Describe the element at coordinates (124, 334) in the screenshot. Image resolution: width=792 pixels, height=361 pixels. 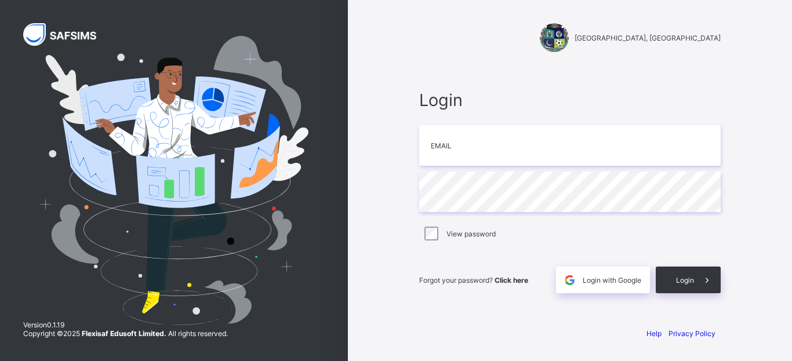
I see `strong: Flexisaf Edusoft Limited.` at that location.